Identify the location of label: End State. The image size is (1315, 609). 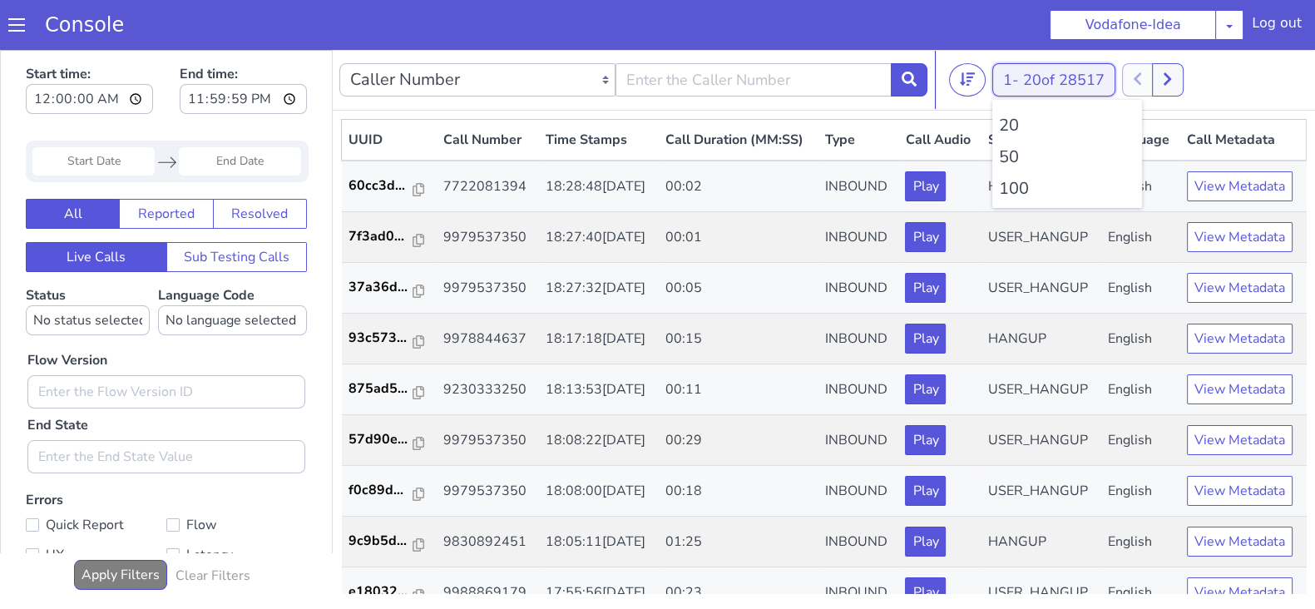
(57, 375).